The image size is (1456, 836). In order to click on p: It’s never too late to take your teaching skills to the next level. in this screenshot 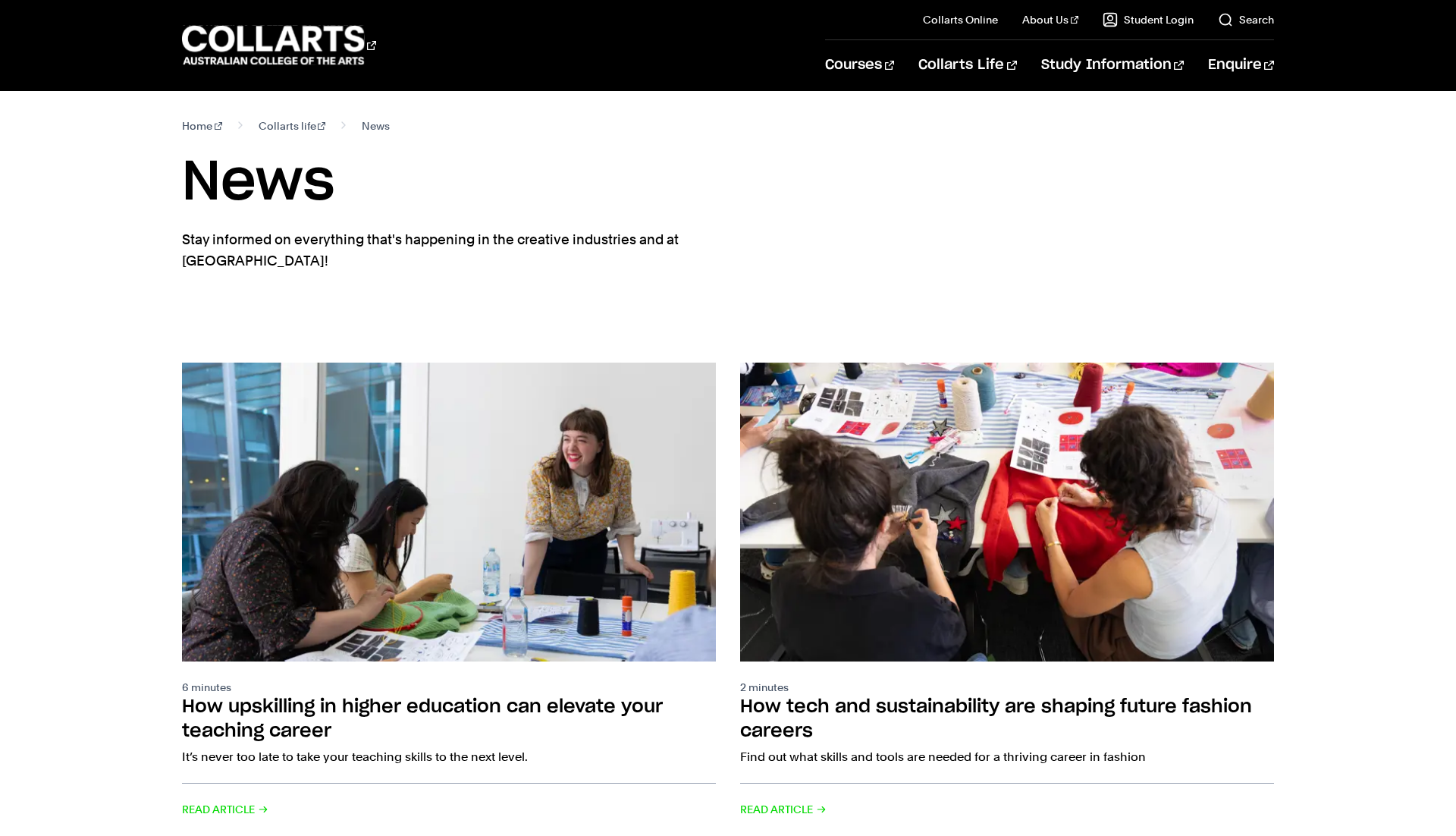, I will do `click(449, 757)`.